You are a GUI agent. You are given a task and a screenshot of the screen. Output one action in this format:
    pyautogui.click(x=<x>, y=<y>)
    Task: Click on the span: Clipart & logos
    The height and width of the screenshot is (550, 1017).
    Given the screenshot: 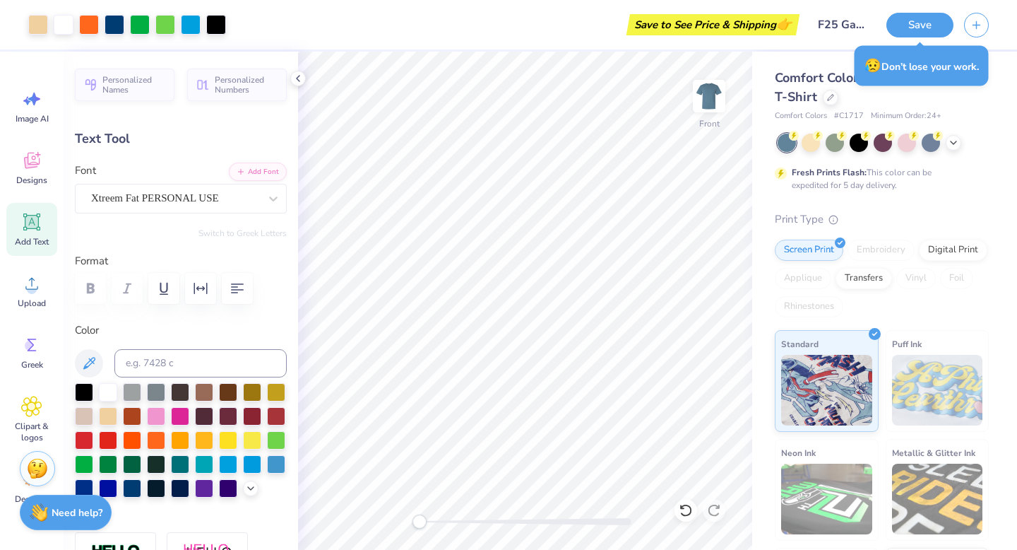 What is the action you would take?
    pyautogui.click(x=32, y=432)
    